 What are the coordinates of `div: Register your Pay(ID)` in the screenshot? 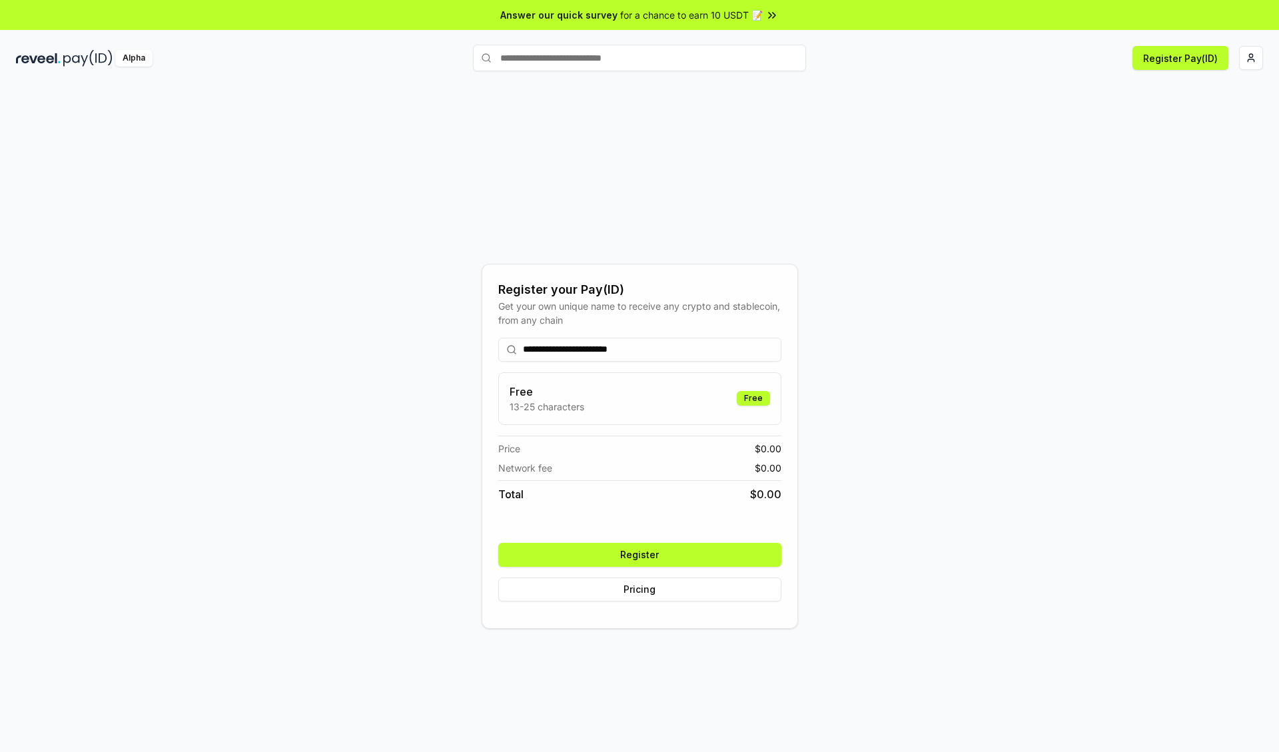 It's located at (640, 290).